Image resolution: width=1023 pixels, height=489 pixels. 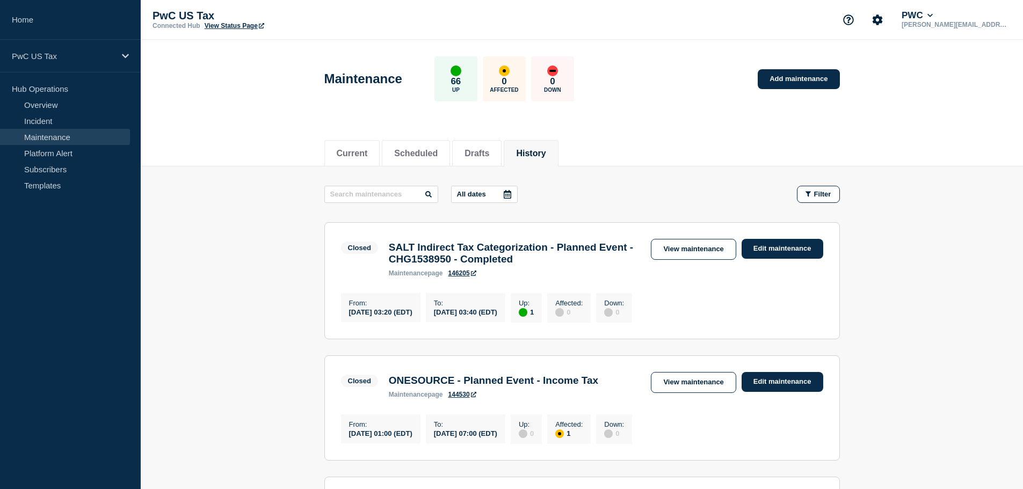 I want to click on a: Add maintenance, so click(x=798, y=79).